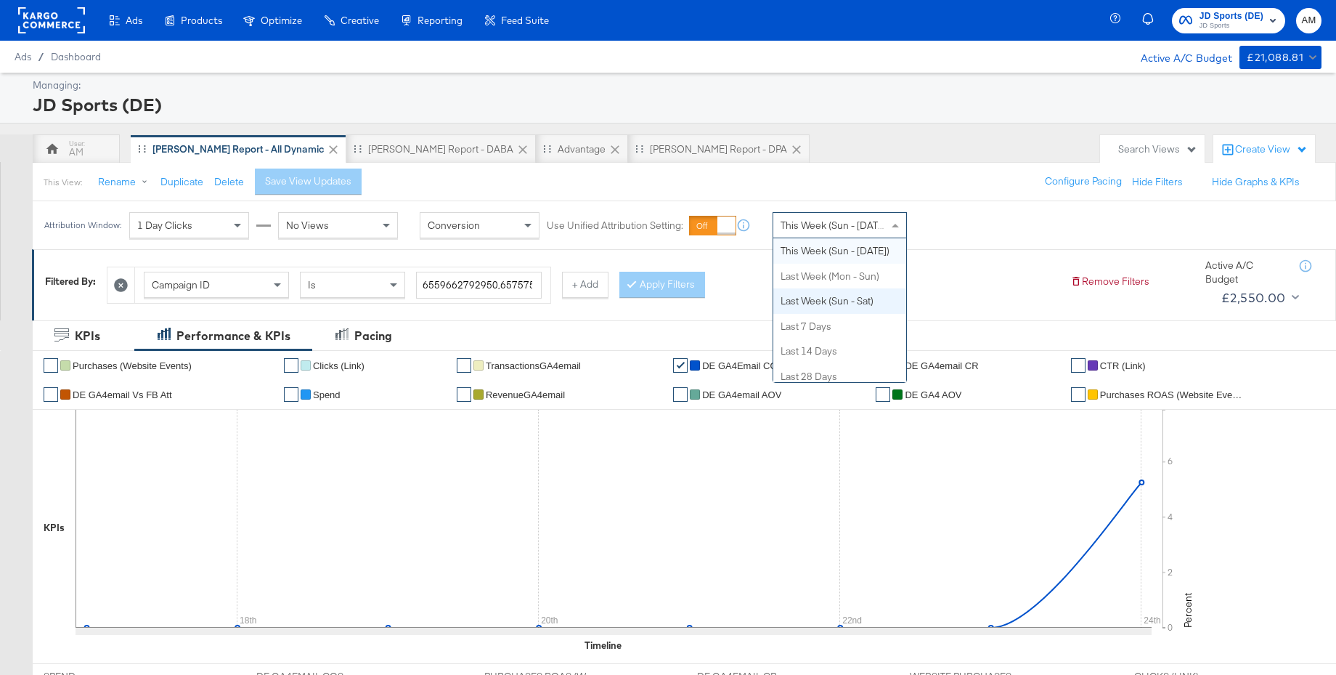 The width and height of the screenshot is (1336, 675). What do you see at coordinates (1275, 57) in the screenshot?
I see `div: £21,088.81` at bounding box center [1275, 57].